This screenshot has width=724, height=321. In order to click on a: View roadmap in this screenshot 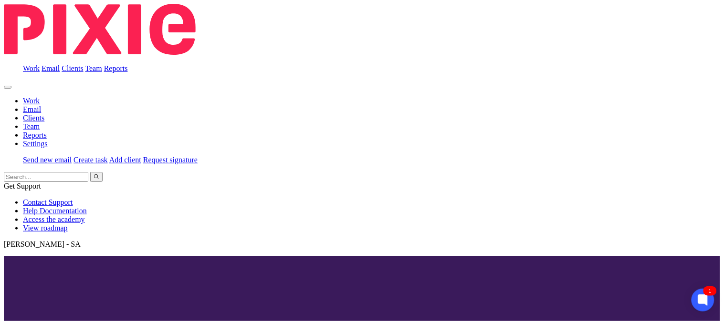, I will do `click(45, 228)`.